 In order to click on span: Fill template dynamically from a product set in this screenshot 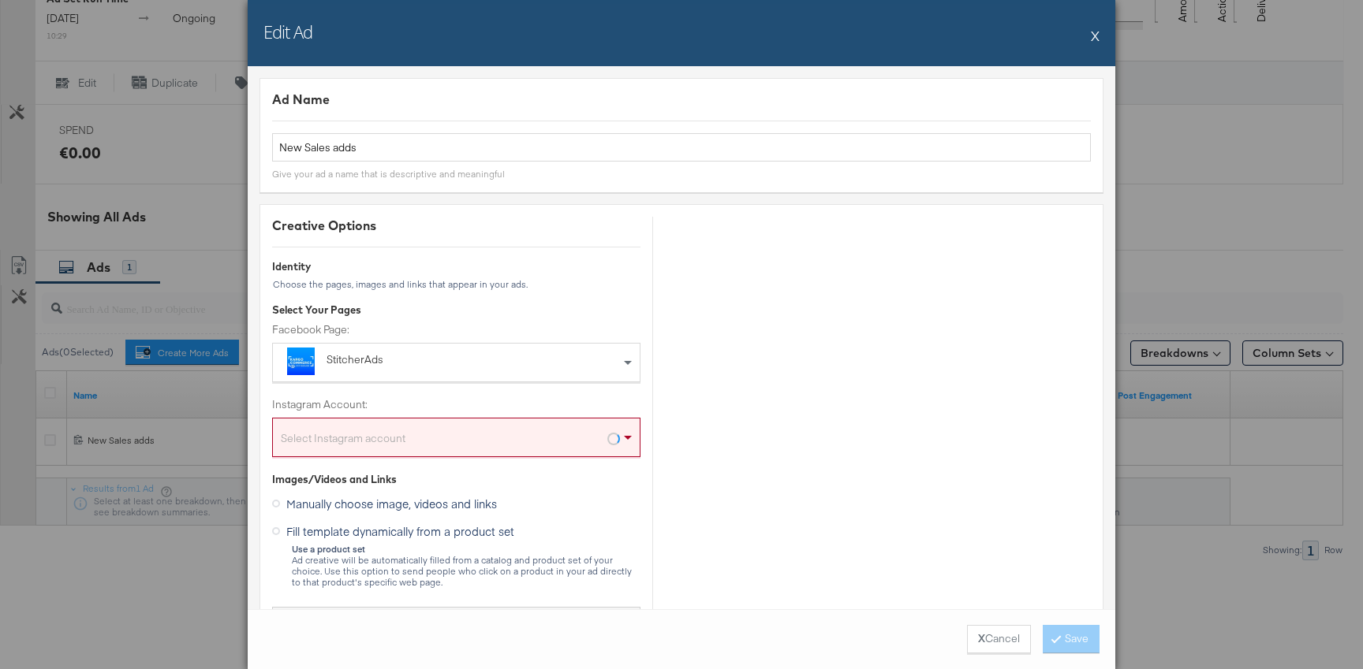, I will do `click(400, 531)`.